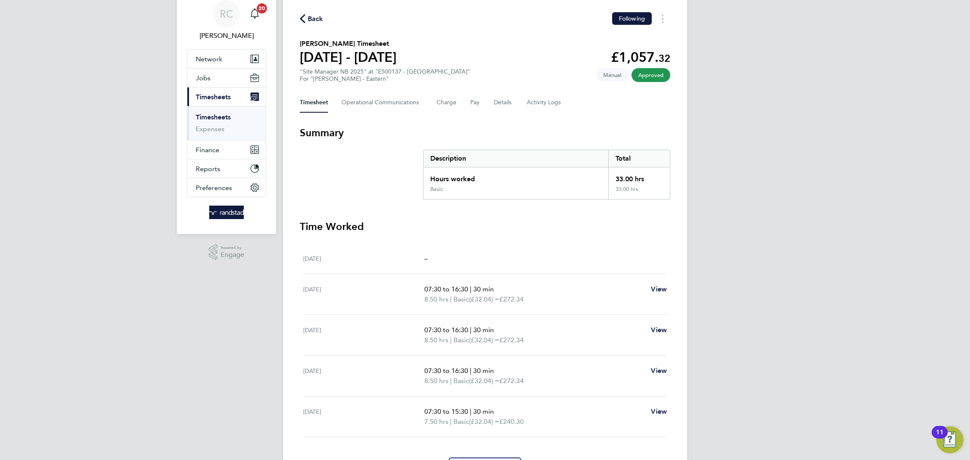  I want to click on button: Finance, so click(226, 150).